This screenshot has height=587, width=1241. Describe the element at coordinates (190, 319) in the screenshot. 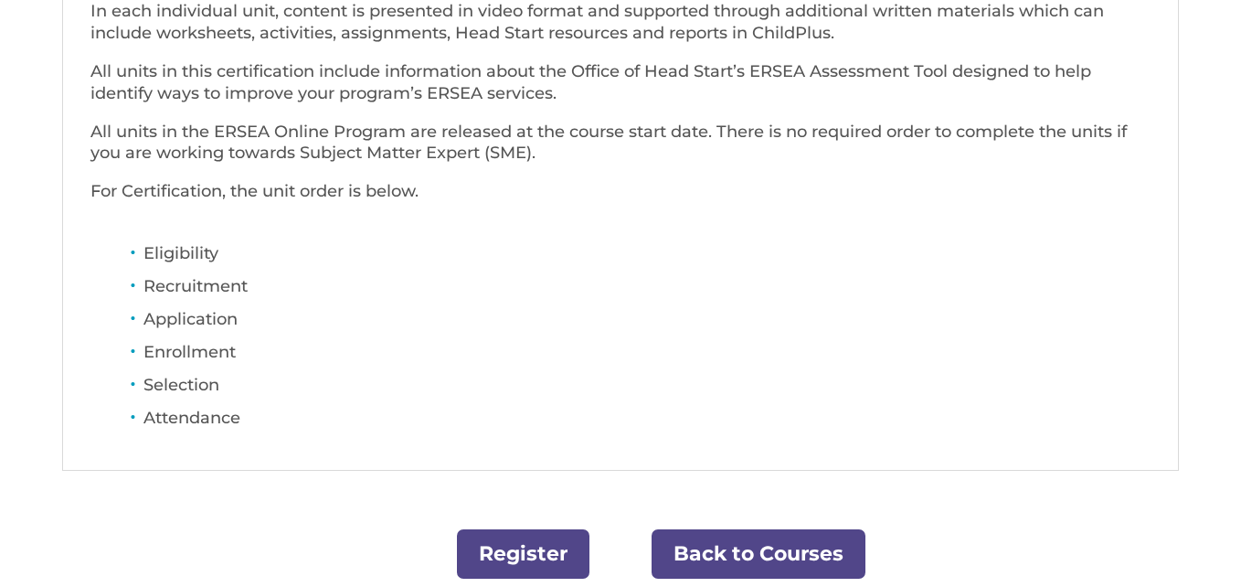

I see `span: Application` at that location.